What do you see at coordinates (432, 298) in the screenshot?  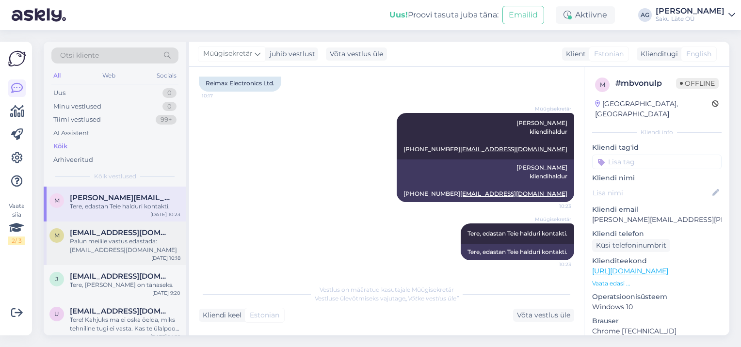 I see `i: „Võtke vestlus üle”` at bounding box center [432, 298].